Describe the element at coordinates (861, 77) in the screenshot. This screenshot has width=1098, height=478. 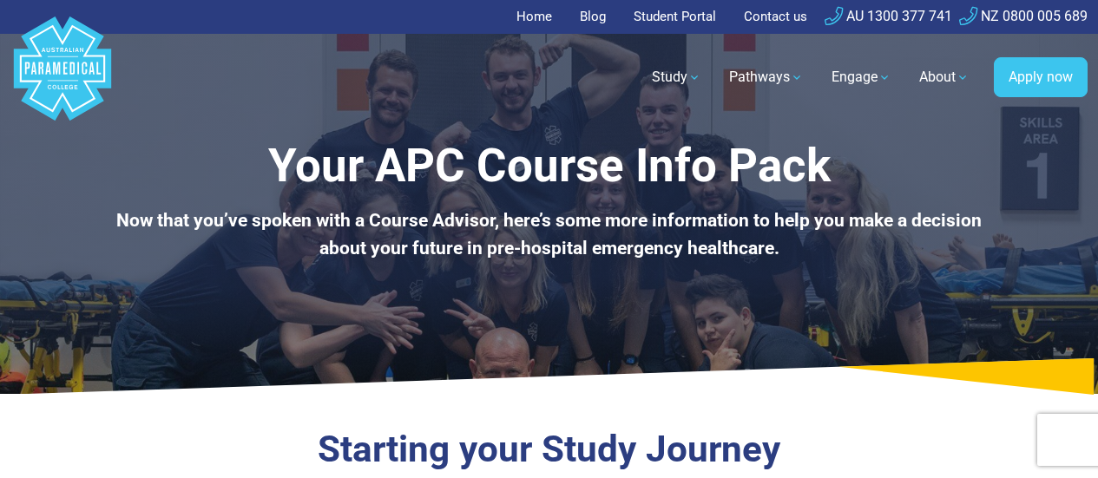
I see `a: Engage` at that location.